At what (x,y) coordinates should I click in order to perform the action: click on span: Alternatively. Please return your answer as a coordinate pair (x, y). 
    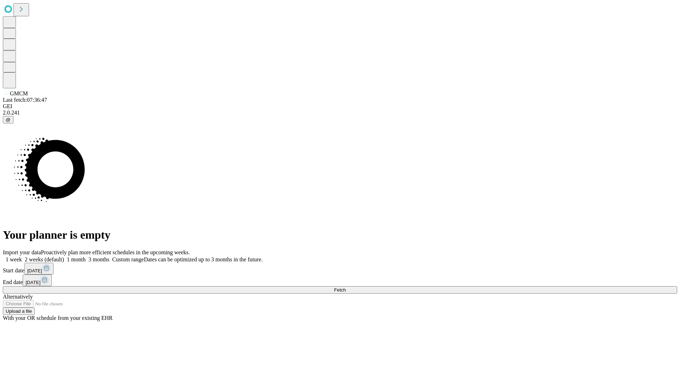
    Looking at the image, I should click on (18, 296).